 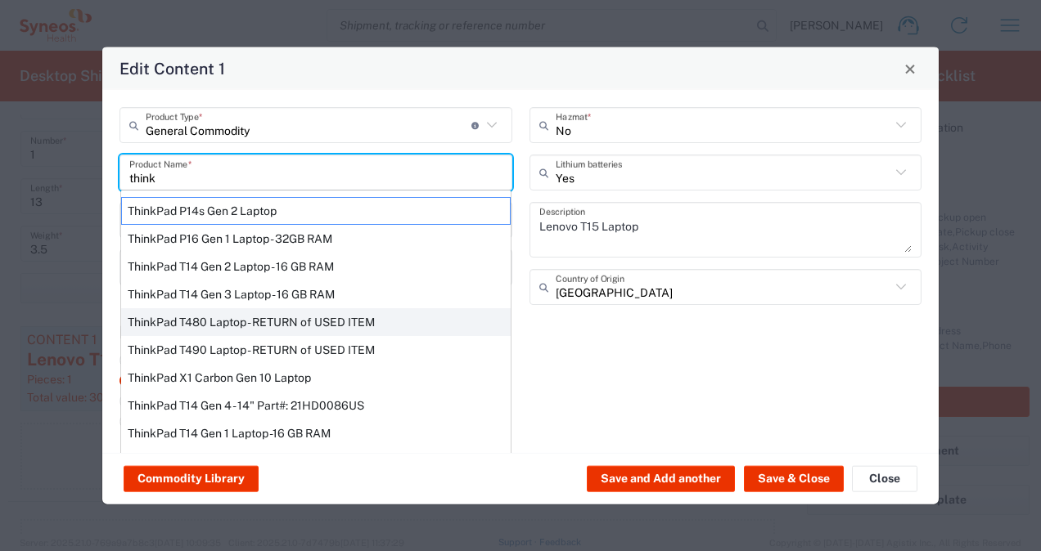 I want to click on div: ThinkPad T480 Laptop - RETURN of USED ITEM, so click(x=316, y=322).